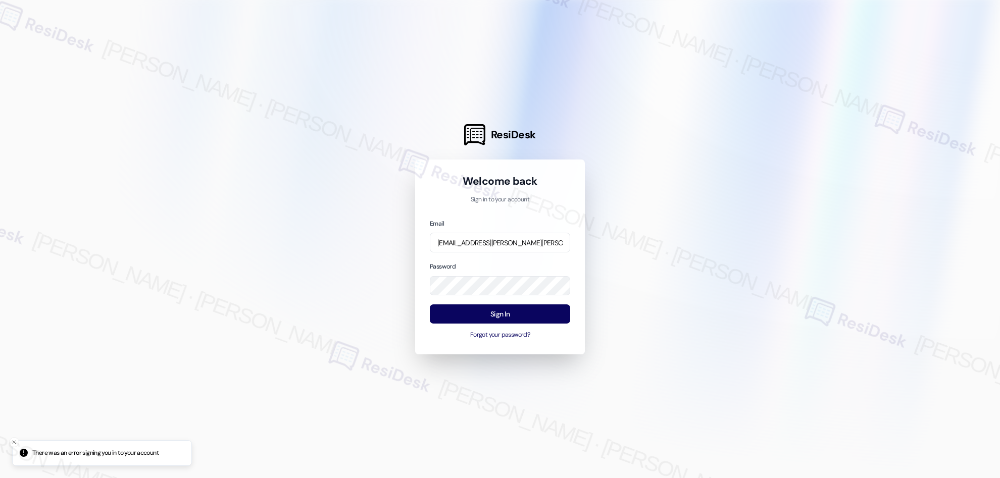 This screenshot has width=1000, height=478. I want to click on p: Sign in to your account, so click(500, 200).